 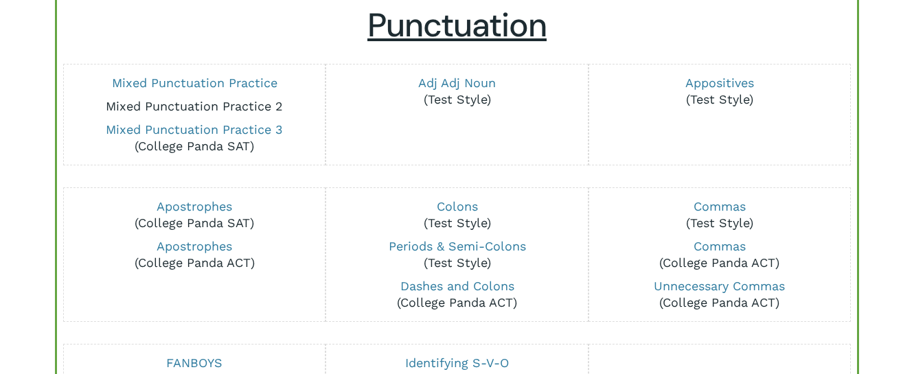 I want to click on a: FANBOYS, so click(x=194, y=363).